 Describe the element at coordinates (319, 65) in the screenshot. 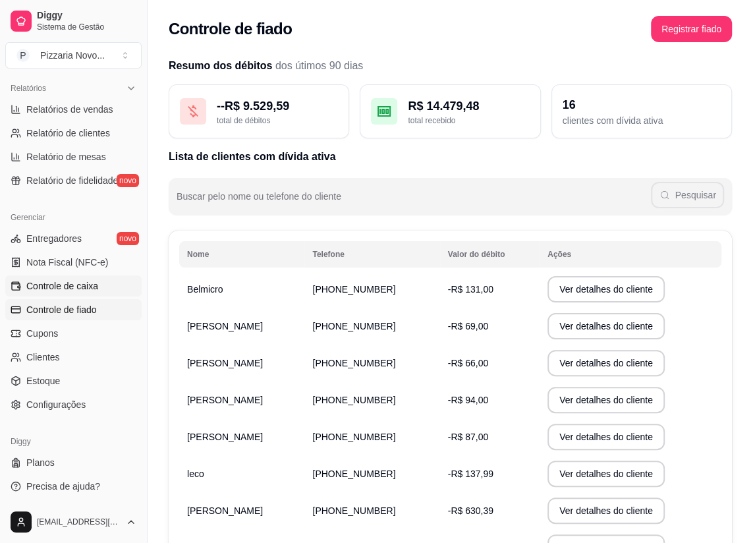

I see `span: dos útimos 90 dias` at that location.